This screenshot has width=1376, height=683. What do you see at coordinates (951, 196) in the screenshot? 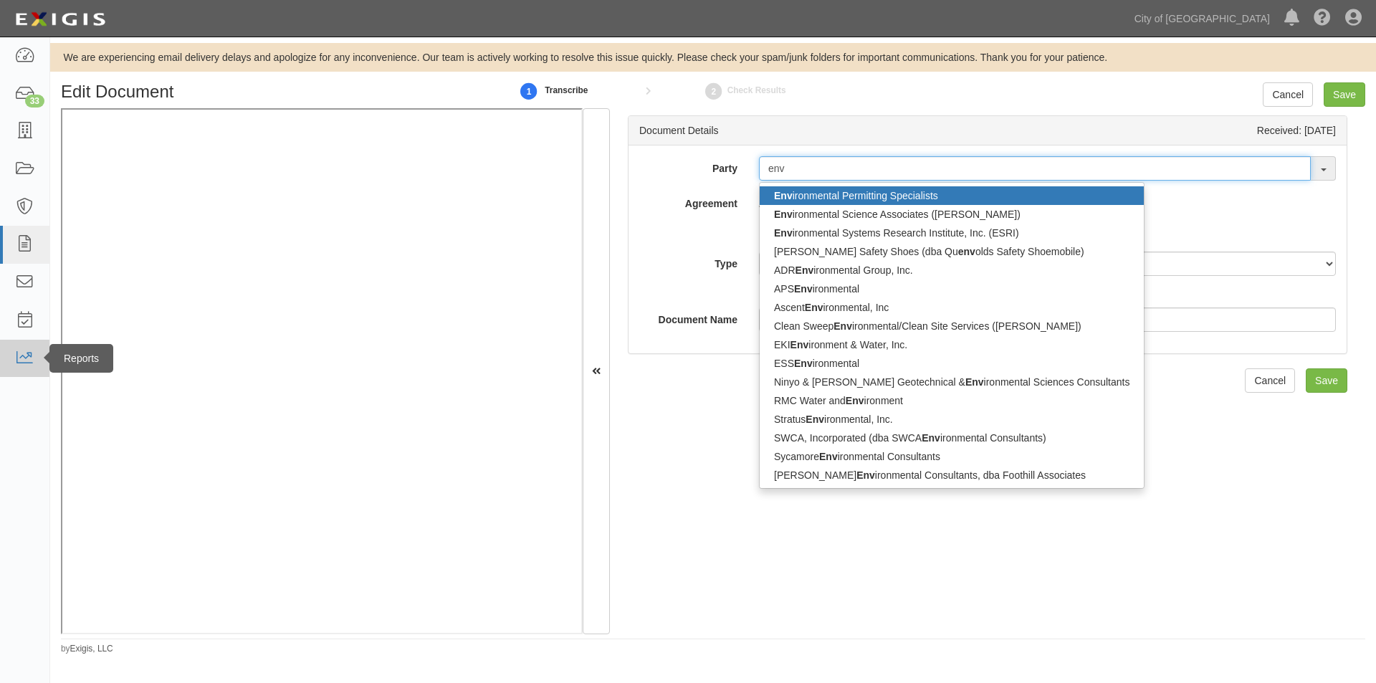
I see `a: Environmental Permitting Specialists` at bounding box center [951, 196].